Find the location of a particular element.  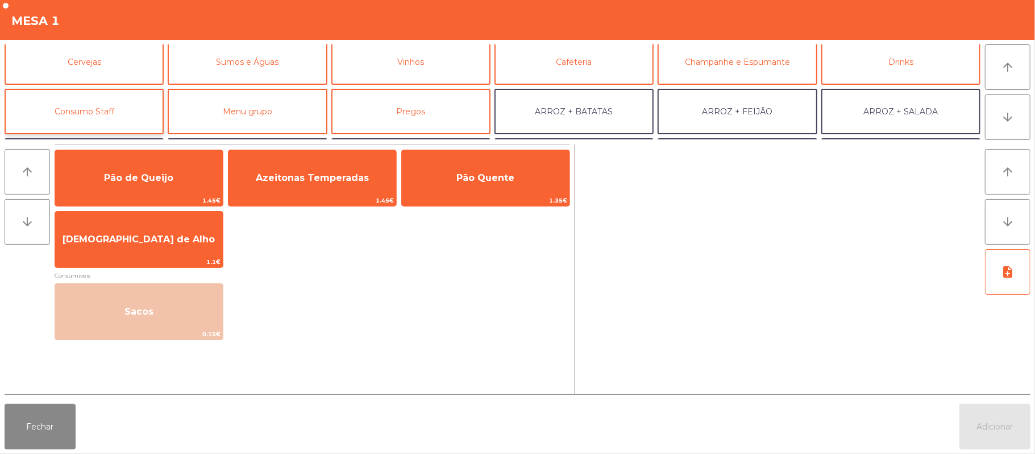

span: 0.15€ is located at coordinates (139, 334).